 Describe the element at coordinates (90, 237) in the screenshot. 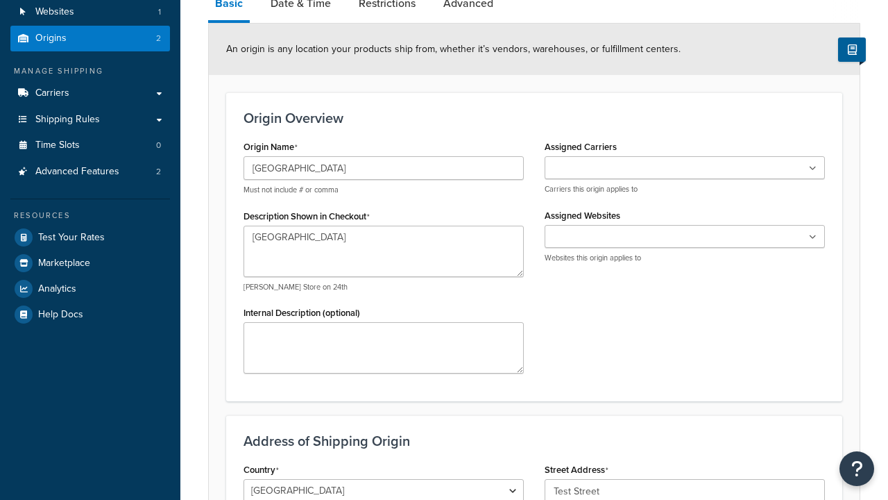

I see `a: Test Your Rates` at that location.